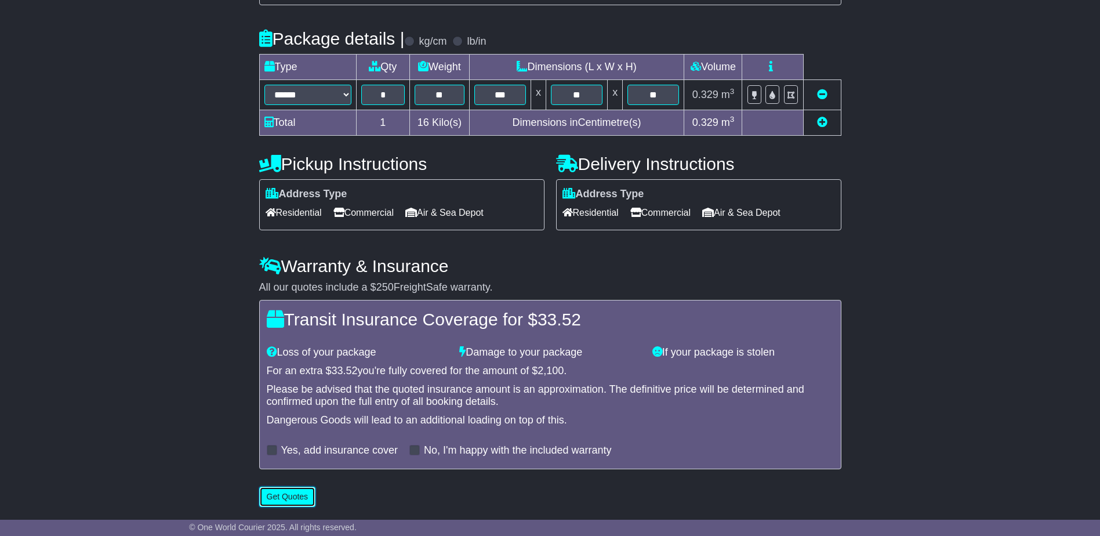 The width and height of the screenshot is (1100, 536). What do you see at coordinates (576, 123) in the screenshot?
I see `td: Dimensions in Centimetre(s)` at bounding box center [576, 123].